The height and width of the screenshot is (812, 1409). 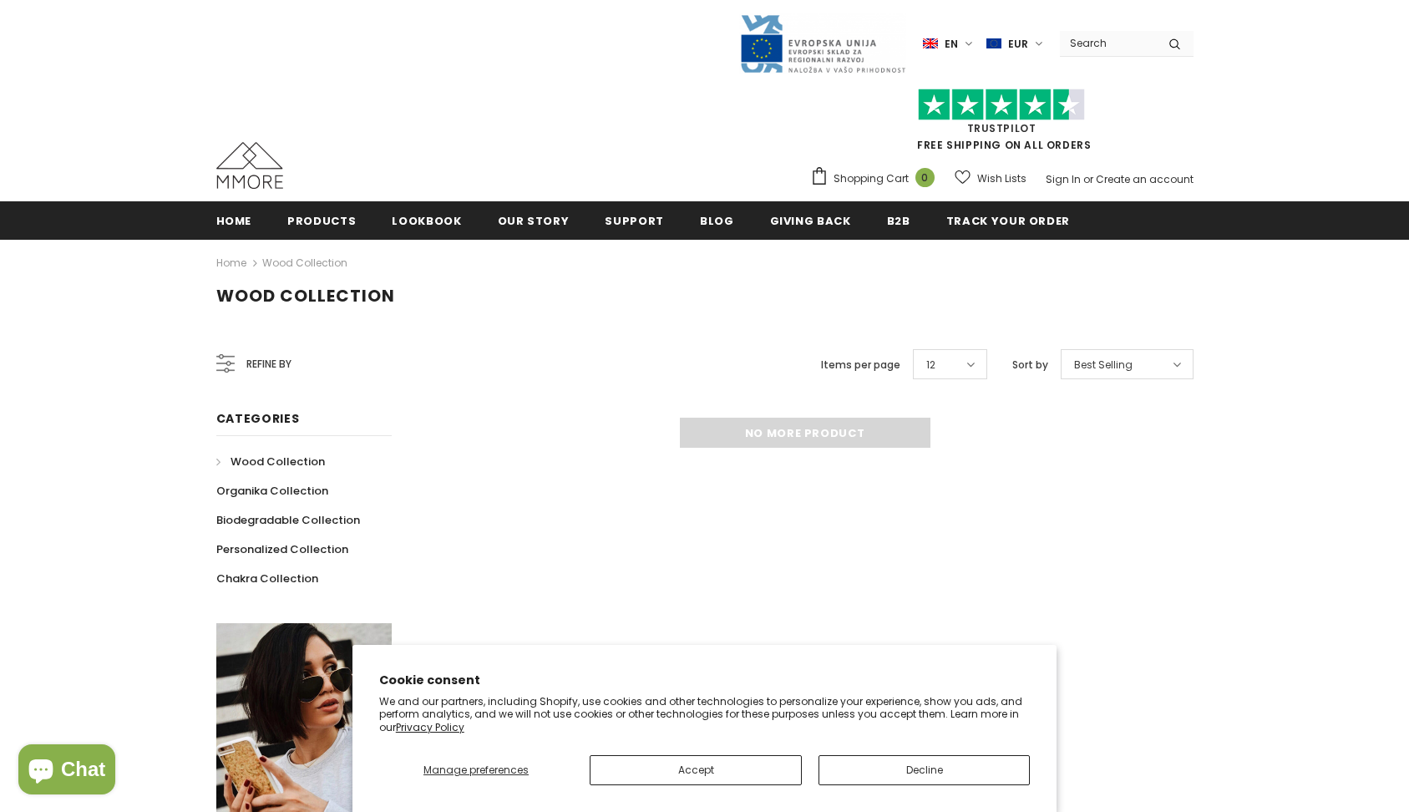 I want to click on input: Search Site, so click(x=1108, y=43).